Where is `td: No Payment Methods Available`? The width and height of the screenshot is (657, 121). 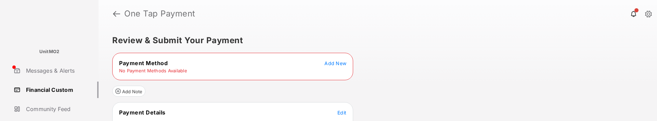
td: No Payment Methods Available is located at coordinates (153, 70).